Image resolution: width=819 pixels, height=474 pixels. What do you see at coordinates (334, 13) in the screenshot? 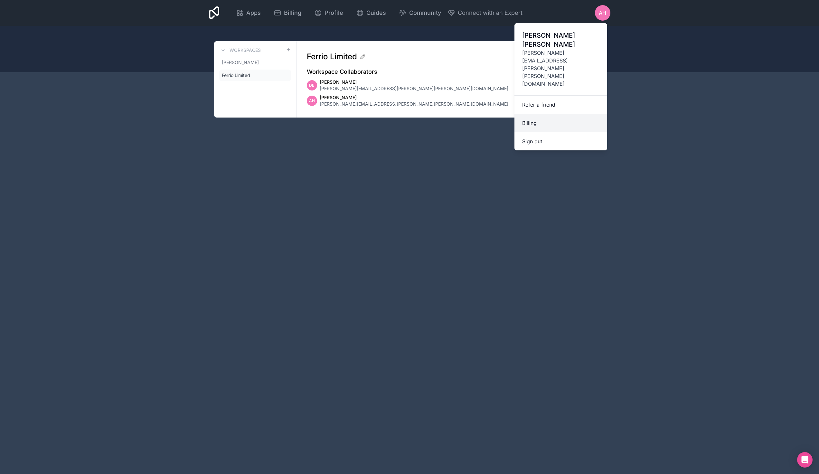
I see `span: Profile` at bounding box center [334, 13].